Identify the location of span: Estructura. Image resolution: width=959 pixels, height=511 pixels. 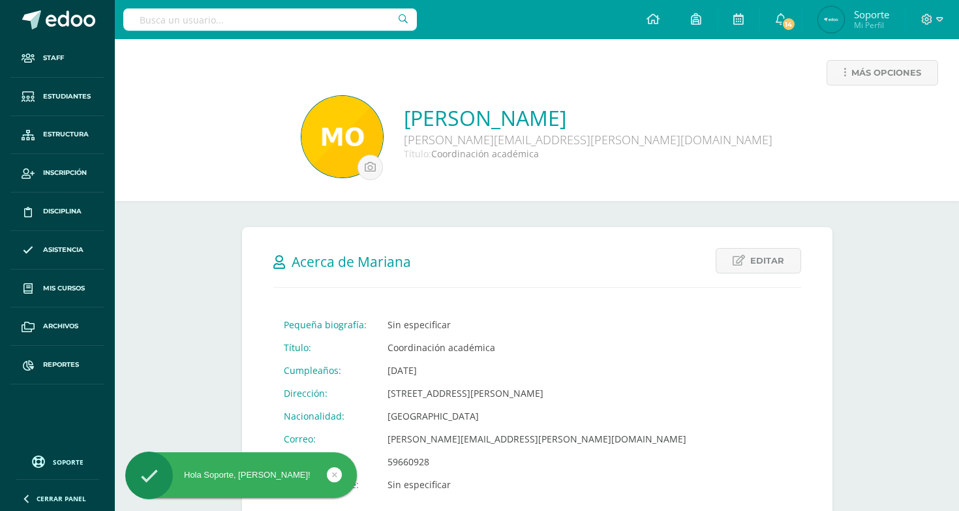
(66, 134).